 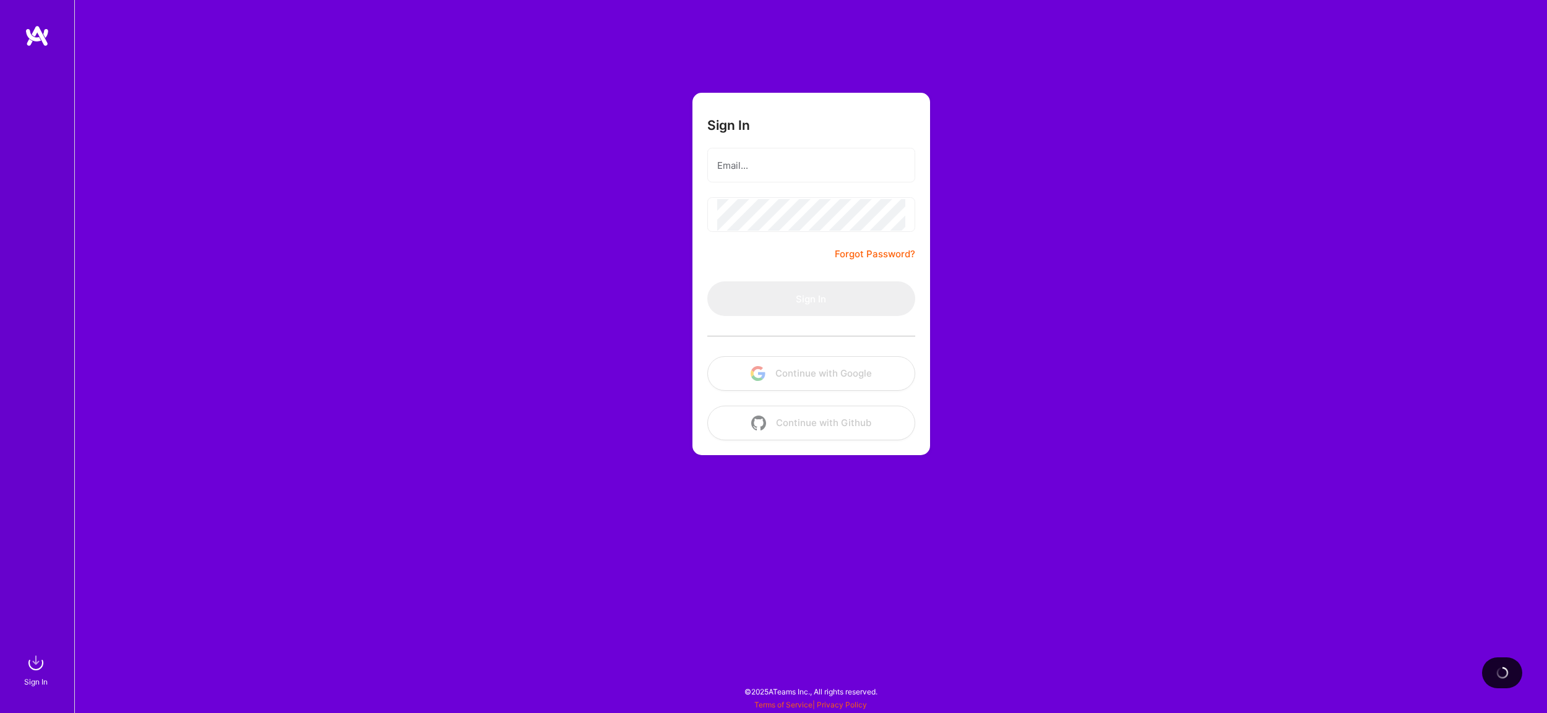 What do you see at coordinates (875, 254) in the screenshot?
I see `a: Forgot Password?` at bounding box center [875, 254].